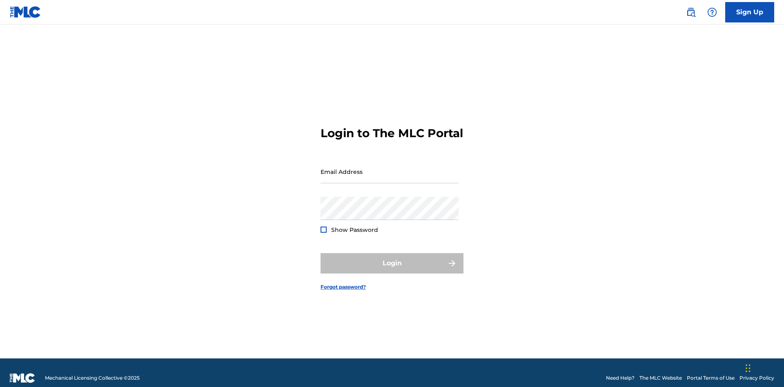  I want to click on span: Mechanical Licensing Collective © 2025, so click(92, 378).